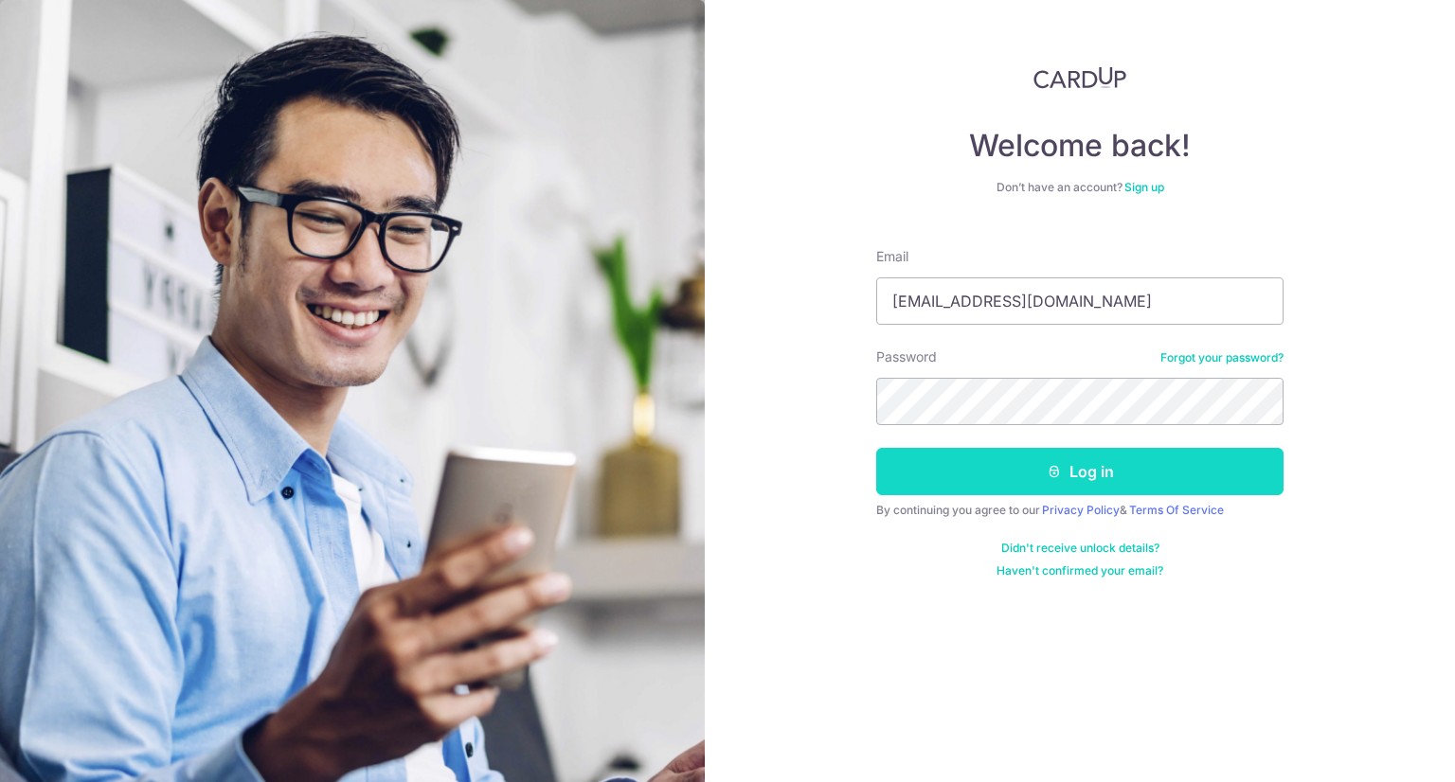 The height and width of the screenshot is (782, 1455). What do you see at coordinates (1080, 472) in the screenshot?
I see `button: Log in` at bounding box center [1080, 472].